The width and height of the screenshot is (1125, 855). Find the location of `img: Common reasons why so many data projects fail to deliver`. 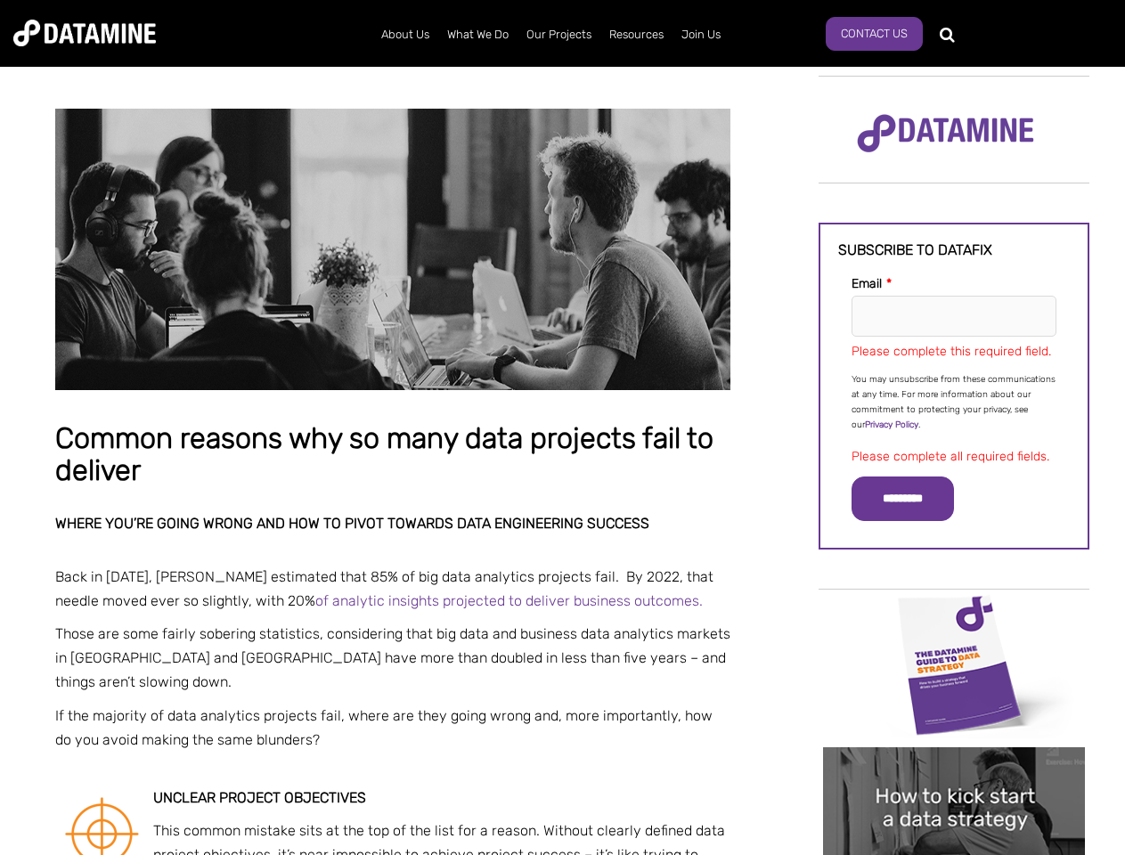

img: Common reasons why so many data projects fail to deliver is located at coordinates (393, 249).